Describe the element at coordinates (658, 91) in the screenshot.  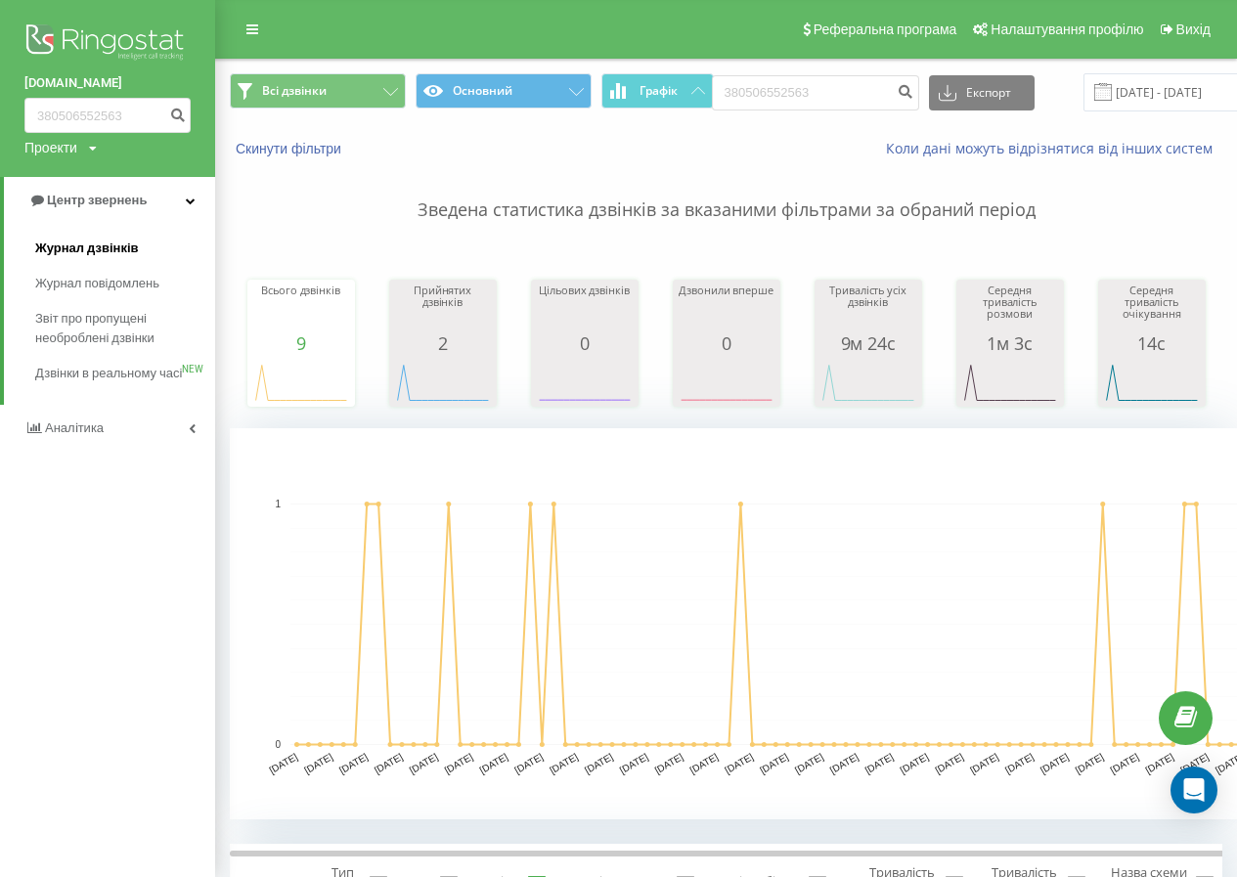
I see `span: Графік` at that location.